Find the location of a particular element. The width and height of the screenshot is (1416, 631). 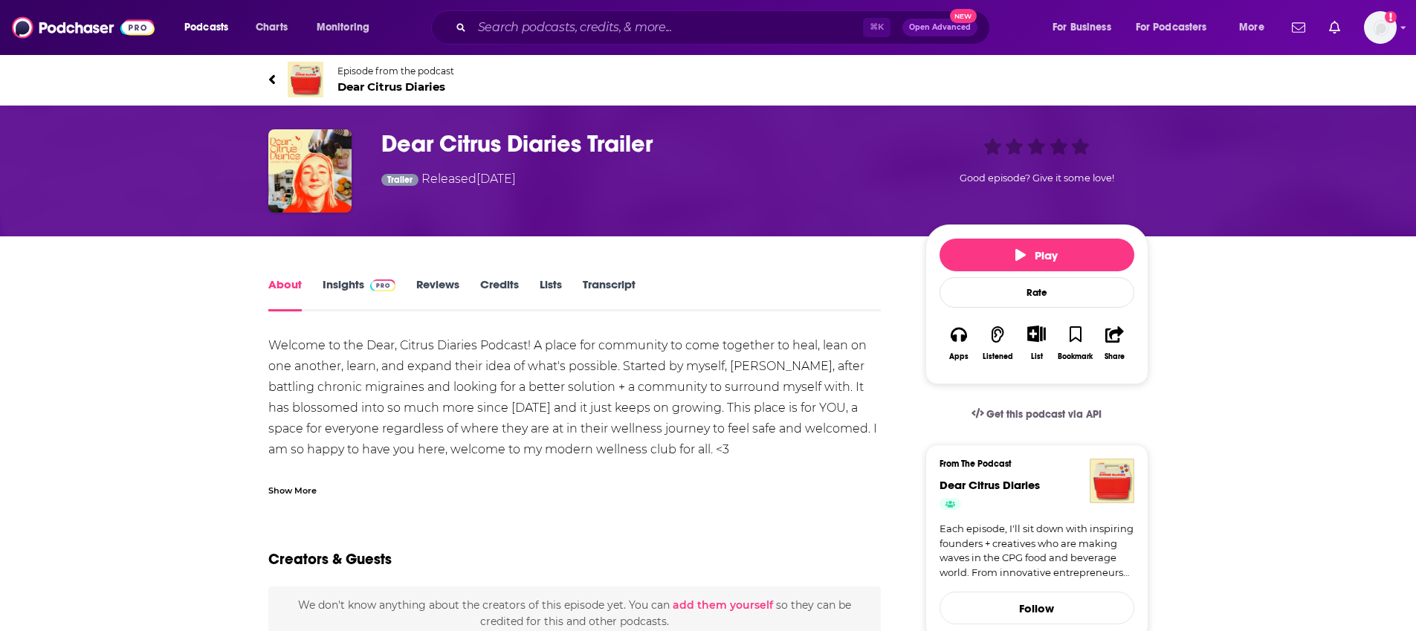

button: Play is located at coordinates (1037, 255).